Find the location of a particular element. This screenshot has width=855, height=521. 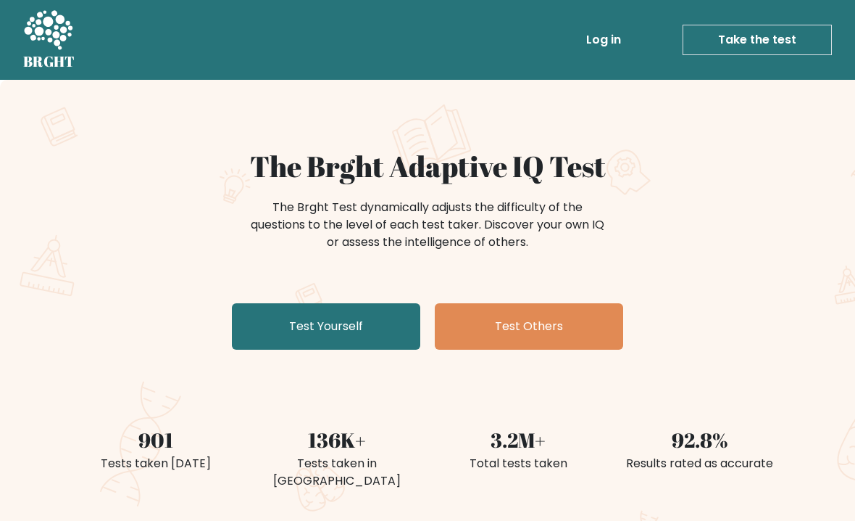

div: Total tests taken is located at coordinates (518, 463).